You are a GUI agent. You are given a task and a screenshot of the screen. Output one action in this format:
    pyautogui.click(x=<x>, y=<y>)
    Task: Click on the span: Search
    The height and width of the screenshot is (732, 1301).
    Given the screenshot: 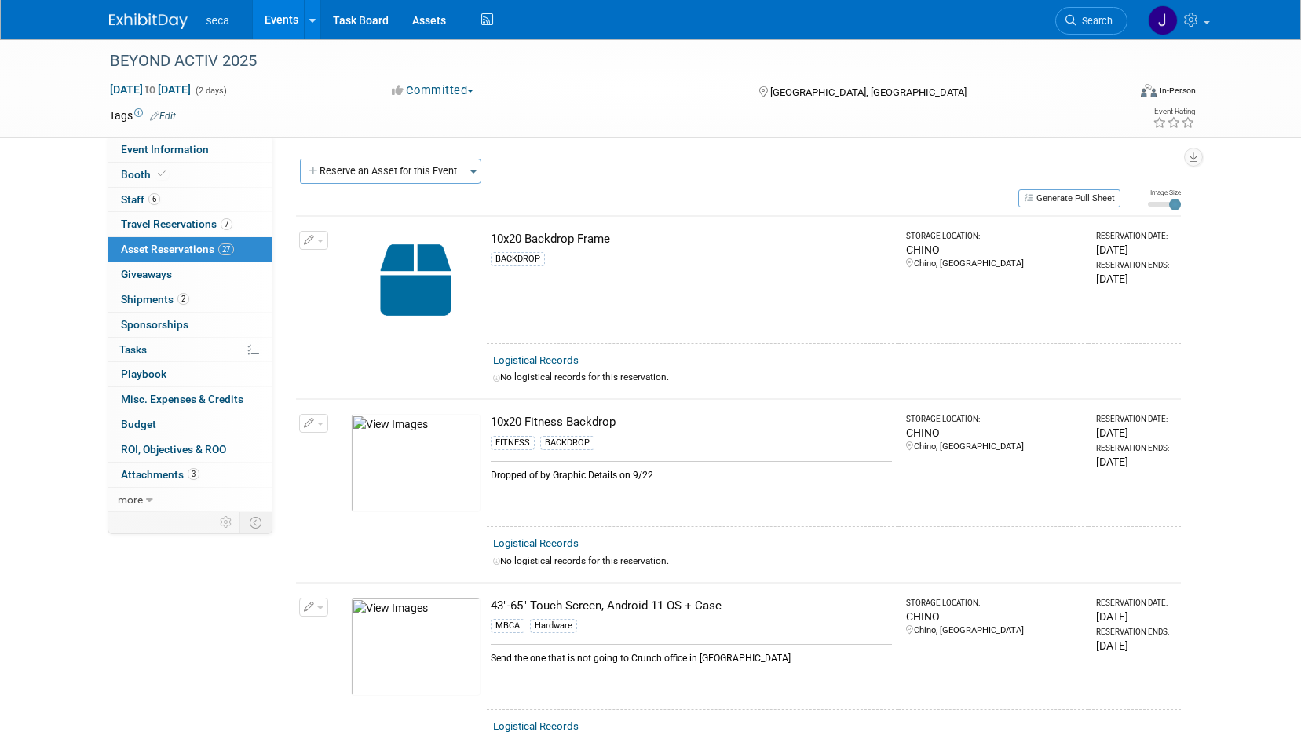 What is the action you would take?
    pyautogui.click(x=1095, y=20)
    